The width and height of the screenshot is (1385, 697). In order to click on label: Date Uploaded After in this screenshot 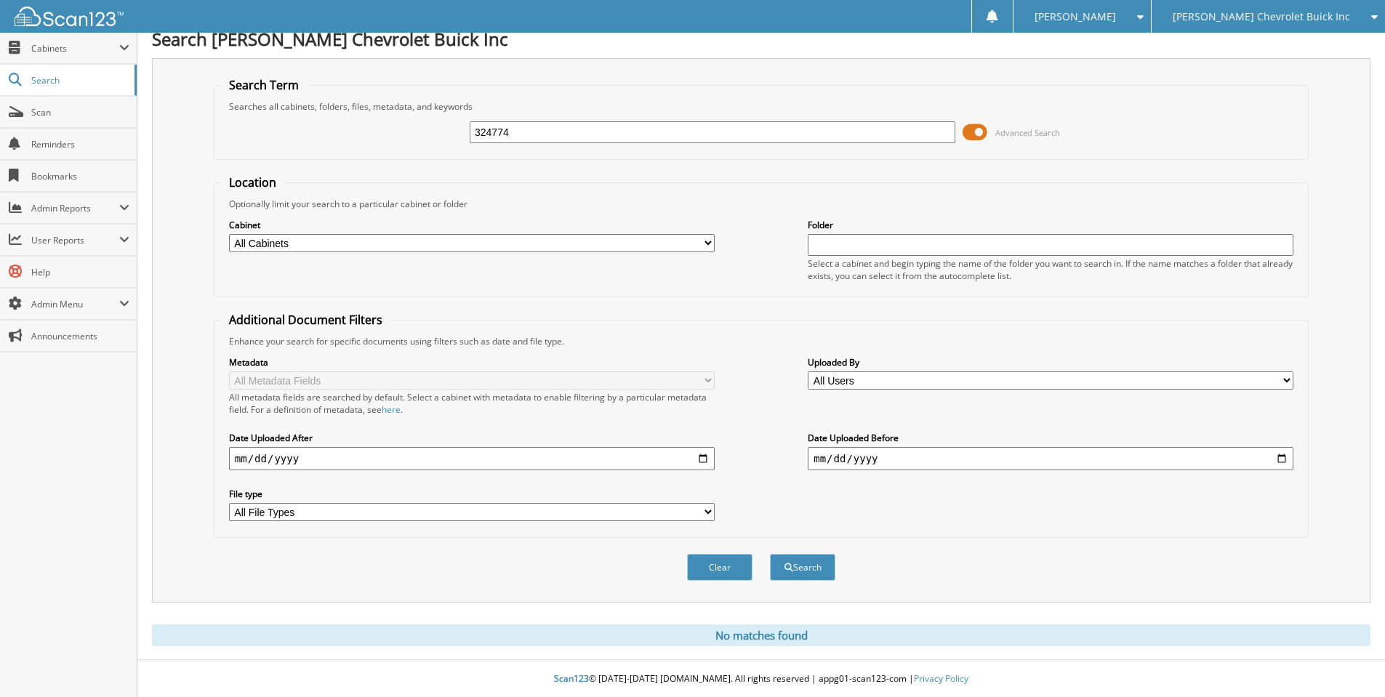, I will do `click(472, 438)`.